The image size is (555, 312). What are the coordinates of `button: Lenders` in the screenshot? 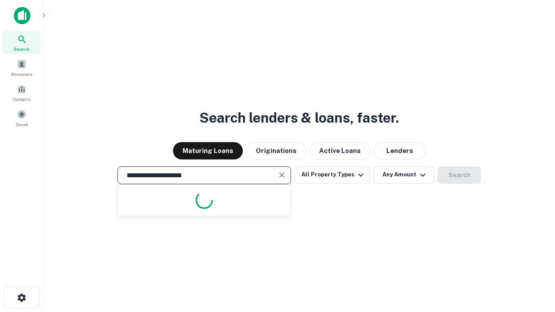 It's located at (400, 151).